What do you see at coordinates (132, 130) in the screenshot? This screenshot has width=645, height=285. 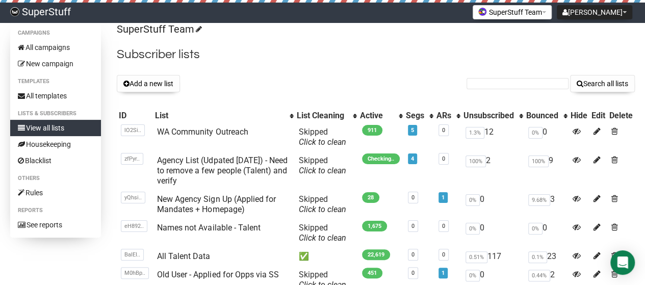 I see `span: lO2Si..` at bounding box center [132, 130].